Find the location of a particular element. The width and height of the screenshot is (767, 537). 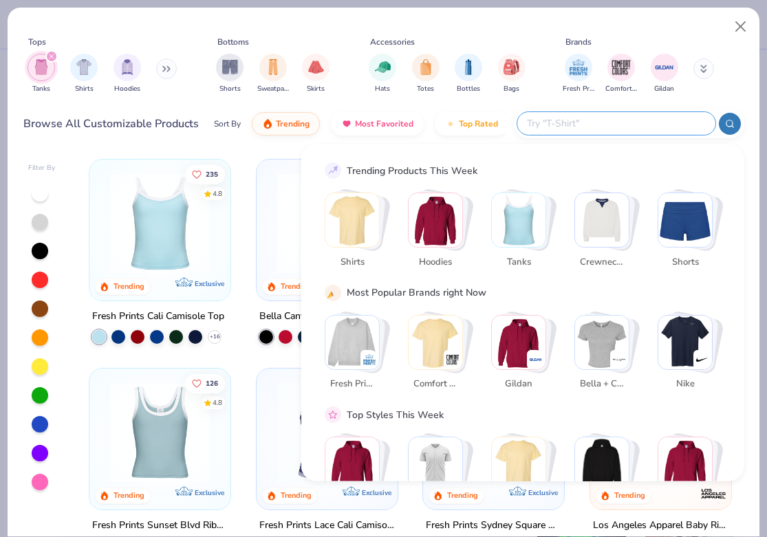

span: Skirts is located at coordinates (316, 89).